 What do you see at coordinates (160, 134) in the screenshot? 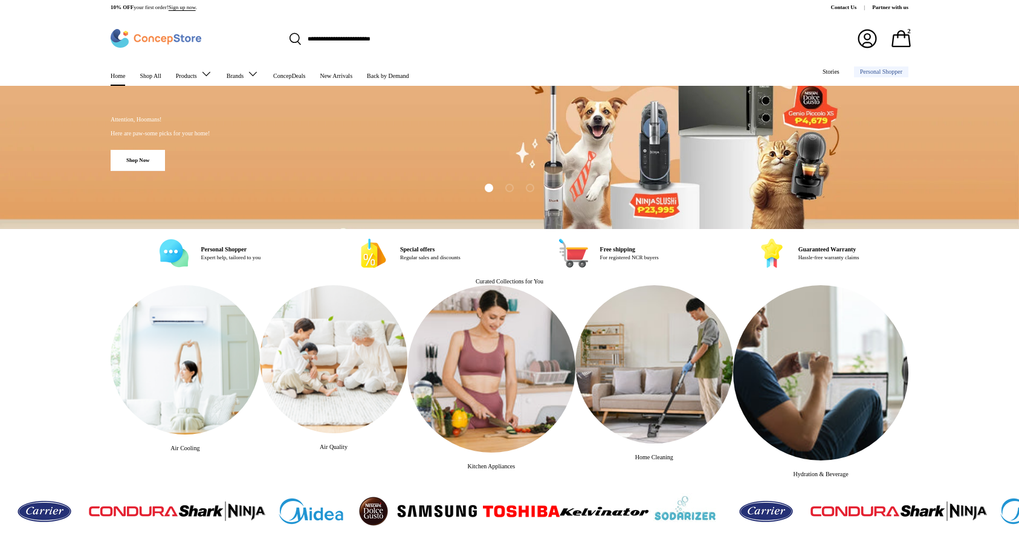
I see `h2: Here are paw-some picks for your home!` at bounding box center [160, 134].